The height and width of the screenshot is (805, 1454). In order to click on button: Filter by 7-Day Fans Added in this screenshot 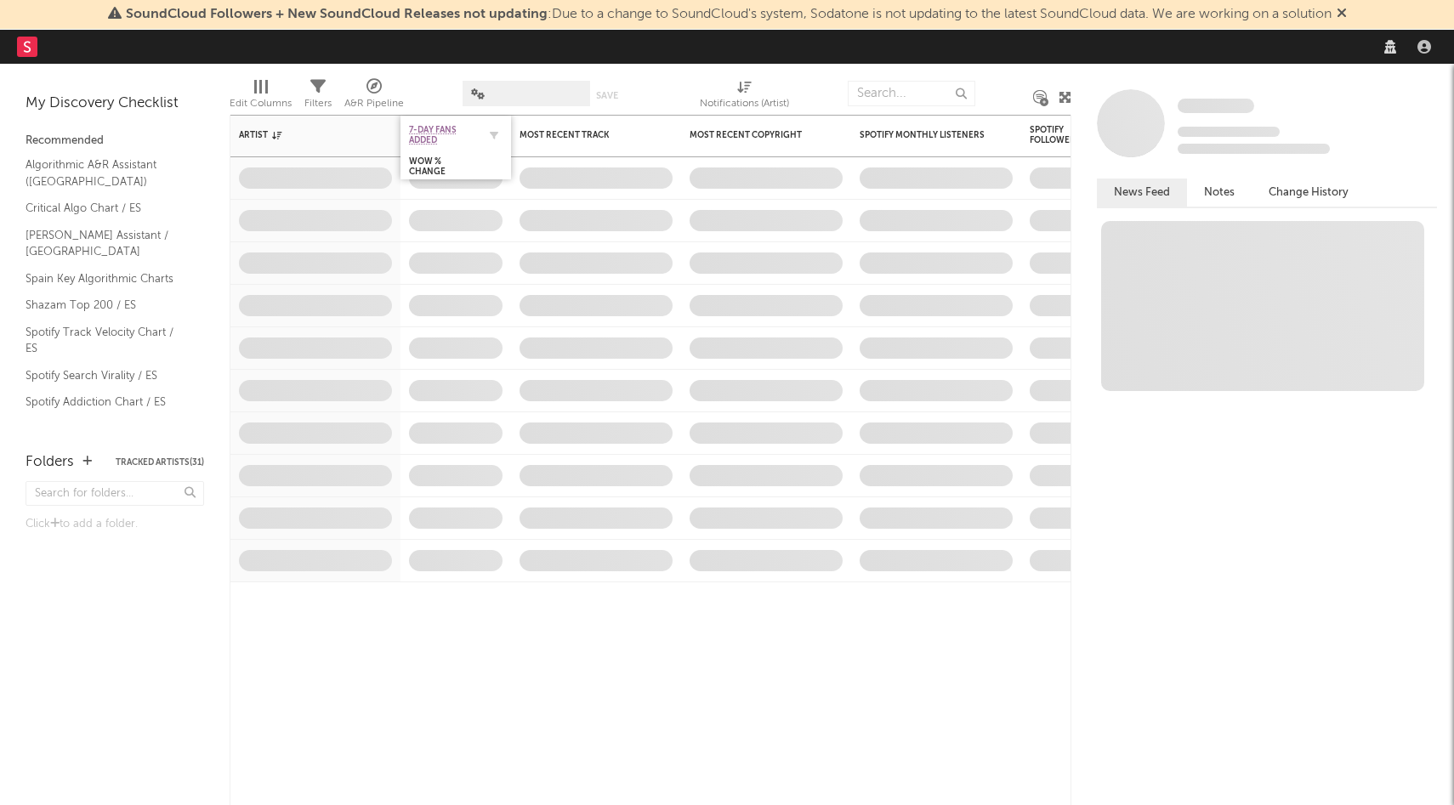, I will do `click(494, 135)`.